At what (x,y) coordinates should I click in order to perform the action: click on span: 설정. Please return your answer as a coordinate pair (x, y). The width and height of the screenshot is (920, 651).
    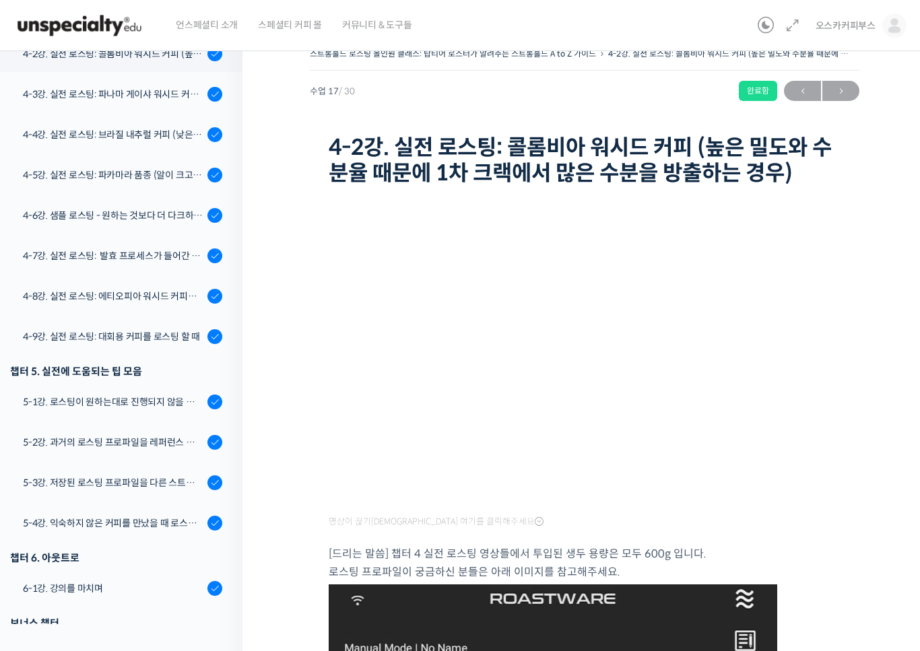
    Looking at the image, I should click on (216, 453).